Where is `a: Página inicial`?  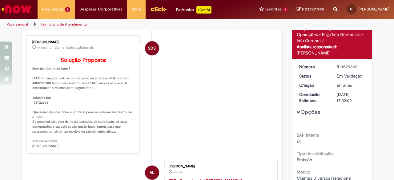 a: Página inicial is located at coordinates (17, 24).